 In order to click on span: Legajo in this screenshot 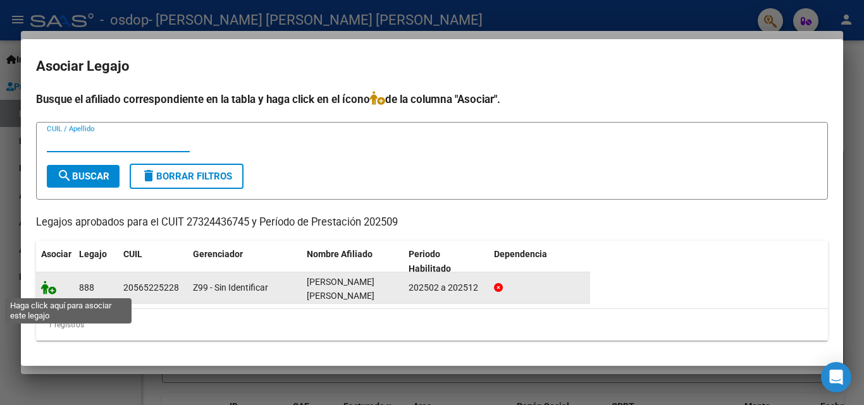, I will do `click(93, 254)`.